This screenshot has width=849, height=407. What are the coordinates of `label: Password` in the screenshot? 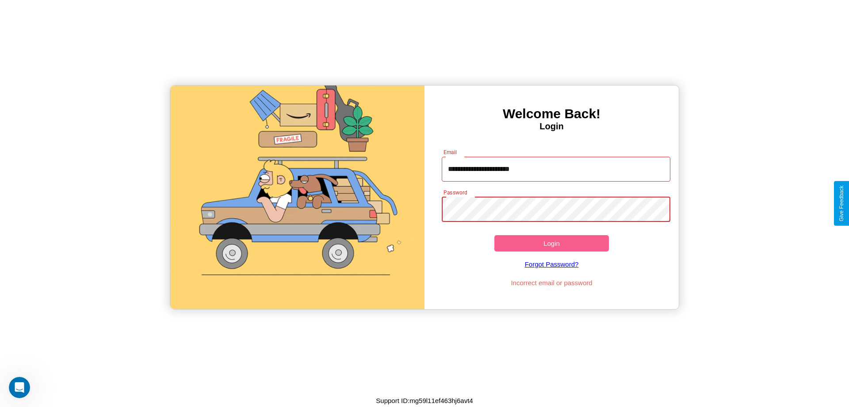 It's located at (455, 192).